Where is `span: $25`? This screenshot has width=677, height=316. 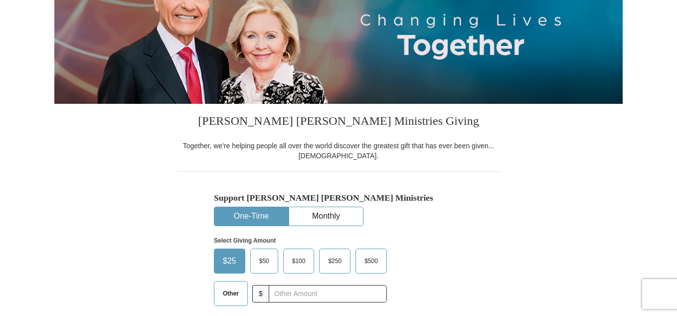 span: $25 is located at coordinates (229, 261).